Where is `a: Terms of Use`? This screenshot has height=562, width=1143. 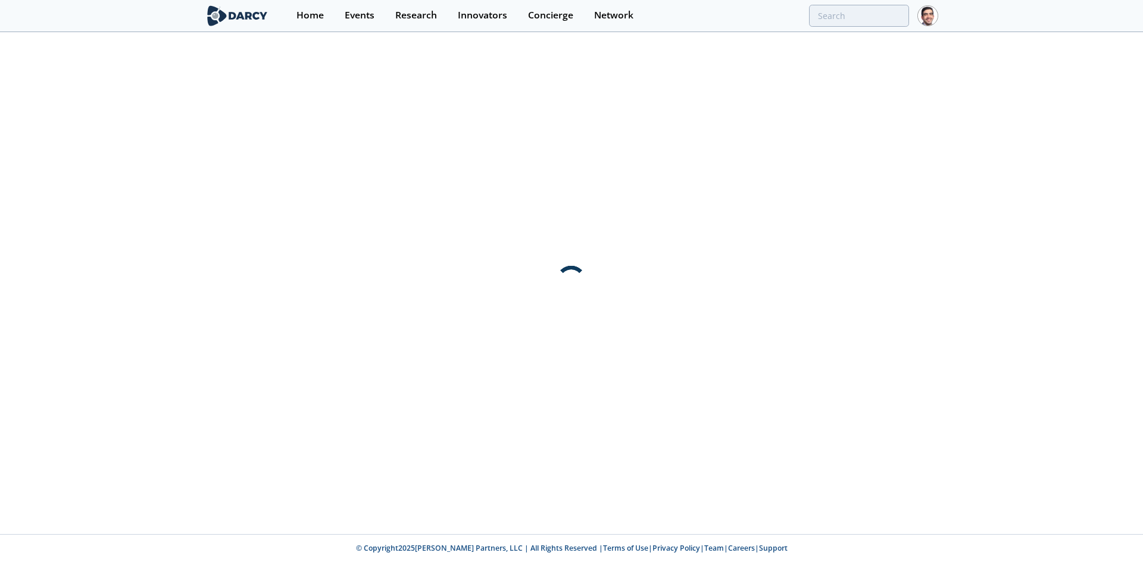
a: Terms of Use is located at coordinates (625, 548).